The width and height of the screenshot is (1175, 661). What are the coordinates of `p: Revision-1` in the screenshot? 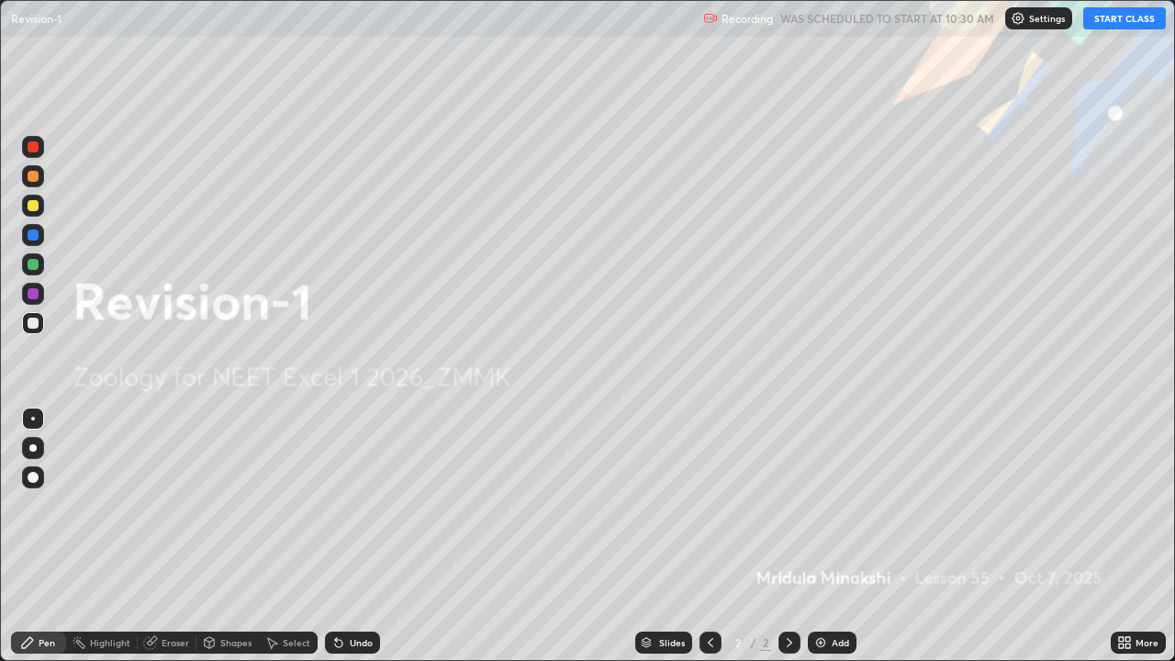 It's located at (36, 18).